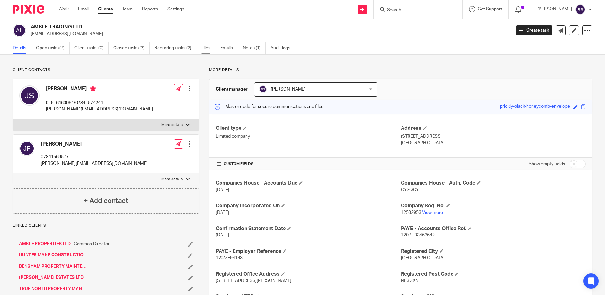 The height and width of the screenshot is (295, 605). Describe the element at coordinates (490, 9) in the screenshot. I see `span: Get Support` at that location.